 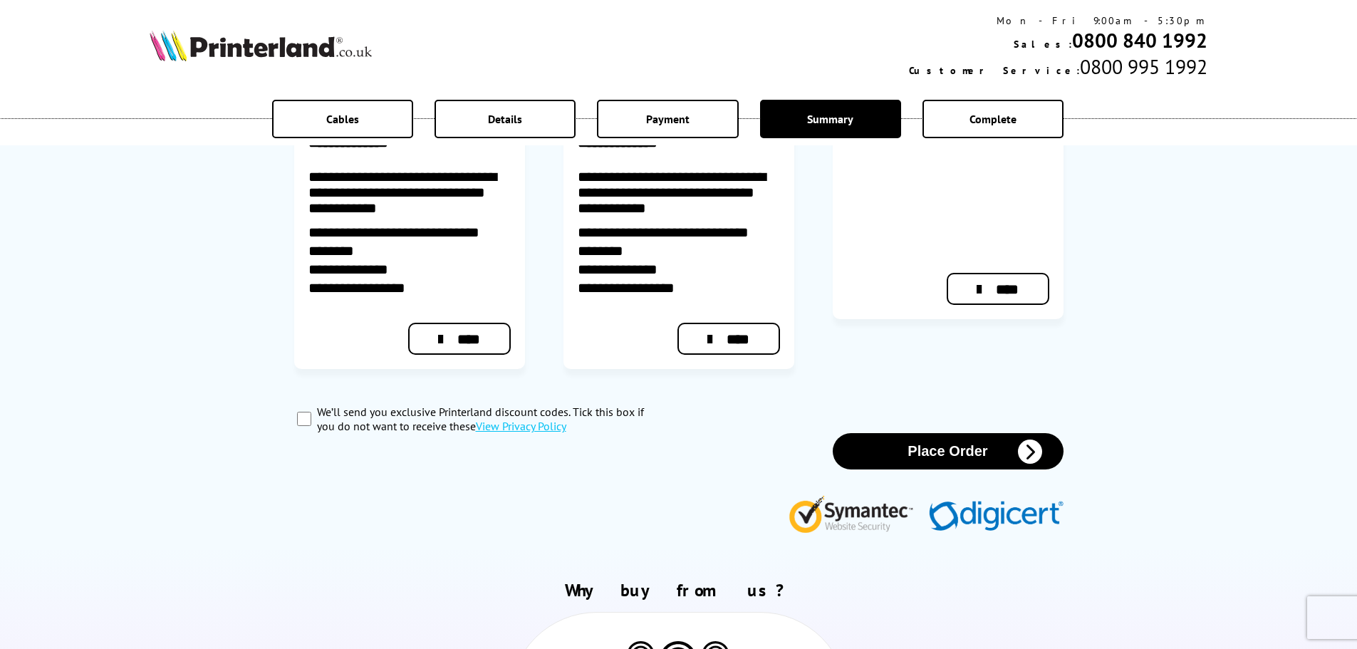 What do you see at coordinates (261, 46) in the screenshot?
I see `img: Printerland Logo` at bounding box center [261, 46].